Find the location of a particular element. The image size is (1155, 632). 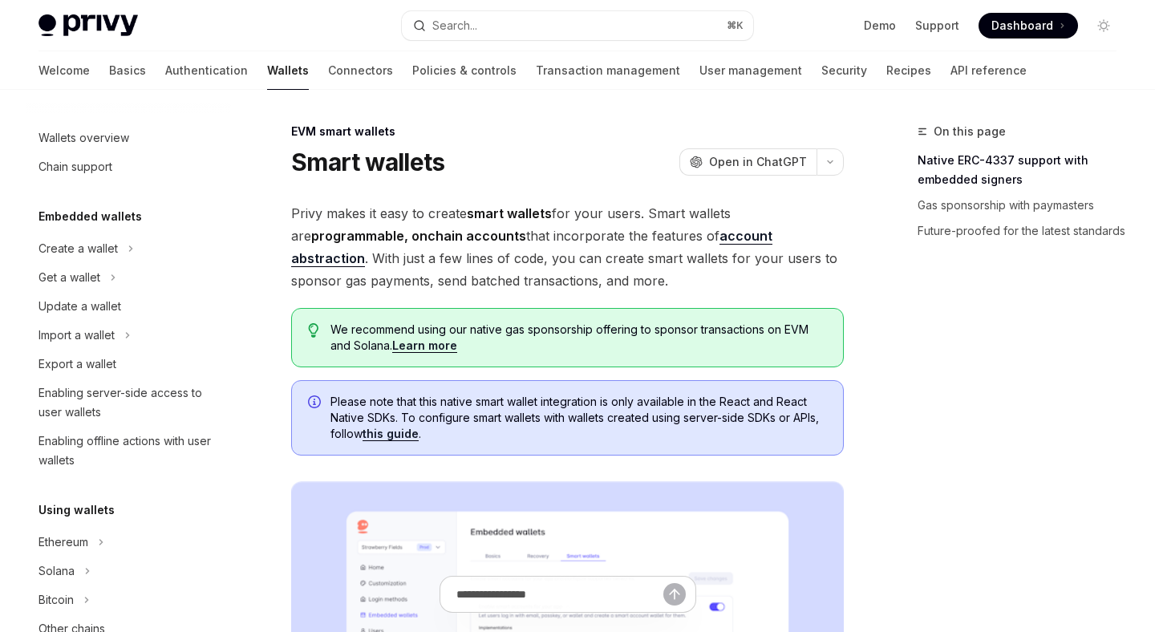

div: Search... is located at coordinates (455, 26).